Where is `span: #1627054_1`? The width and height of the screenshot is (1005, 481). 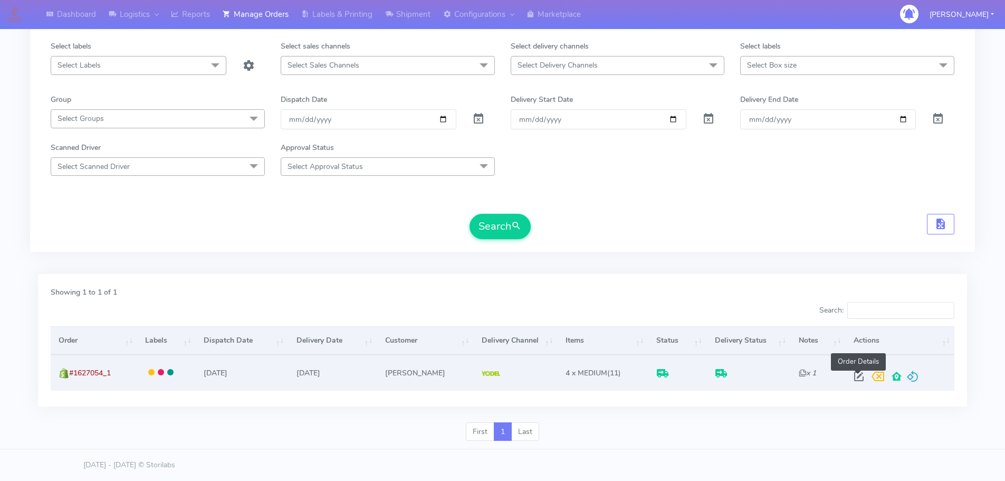 span: #1627054_1 is located at coordinates (90, 373).